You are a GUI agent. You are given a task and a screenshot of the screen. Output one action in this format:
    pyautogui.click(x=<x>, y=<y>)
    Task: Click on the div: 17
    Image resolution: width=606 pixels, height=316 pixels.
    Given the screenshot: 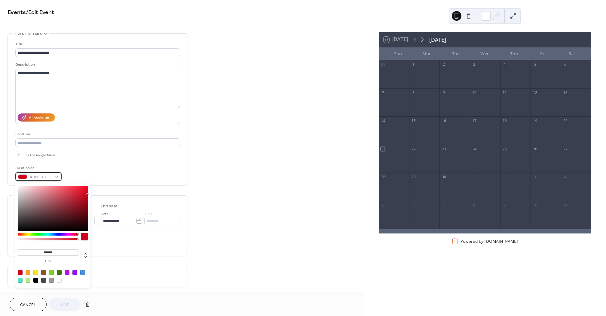 What is the action you would take?
    pyautogui.click(x=474, y=121)
    